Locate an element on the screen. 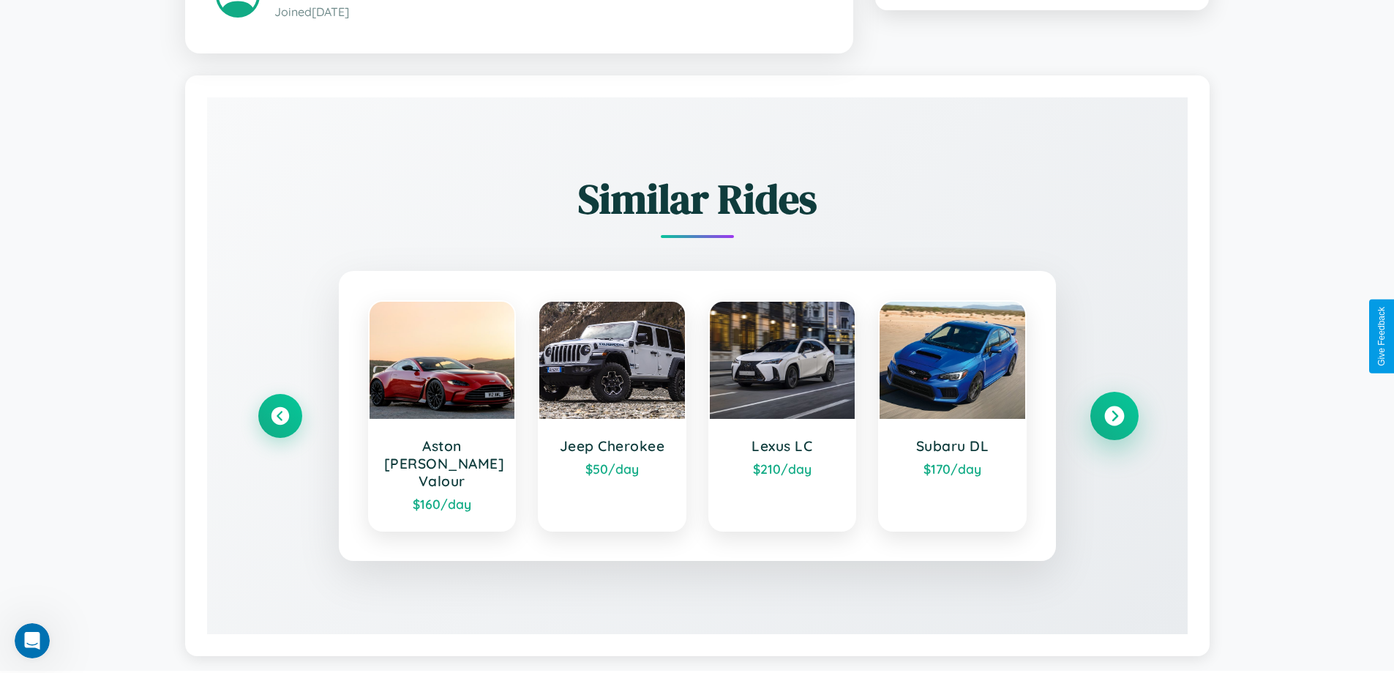 Image resolution: width=1394 pixels, height=673 pixels. a: Jeep Cherokee$50/day is located at coordinates (612, 416).